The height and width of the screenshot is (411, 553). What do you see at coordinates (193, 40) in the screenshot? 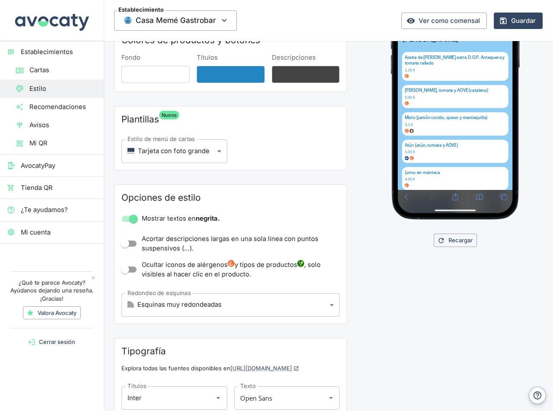
I see `a: Dulces y Tentaciones` at bounding box center [193, 40].